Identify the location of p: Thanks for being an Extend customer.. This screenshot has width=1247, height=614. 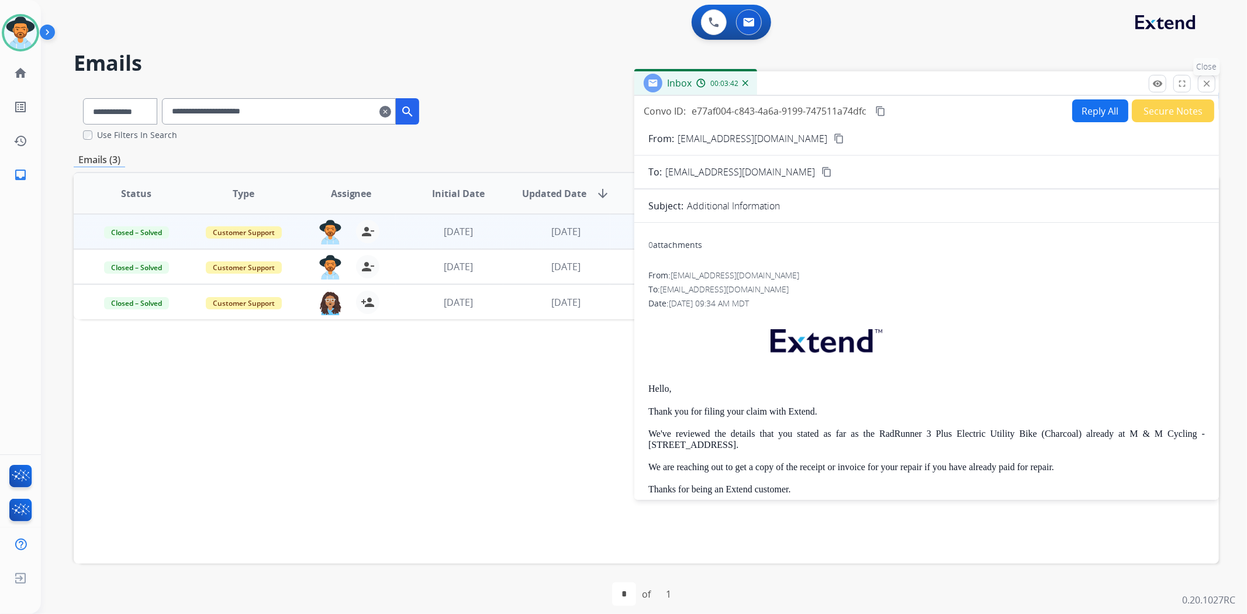
(926, 489).